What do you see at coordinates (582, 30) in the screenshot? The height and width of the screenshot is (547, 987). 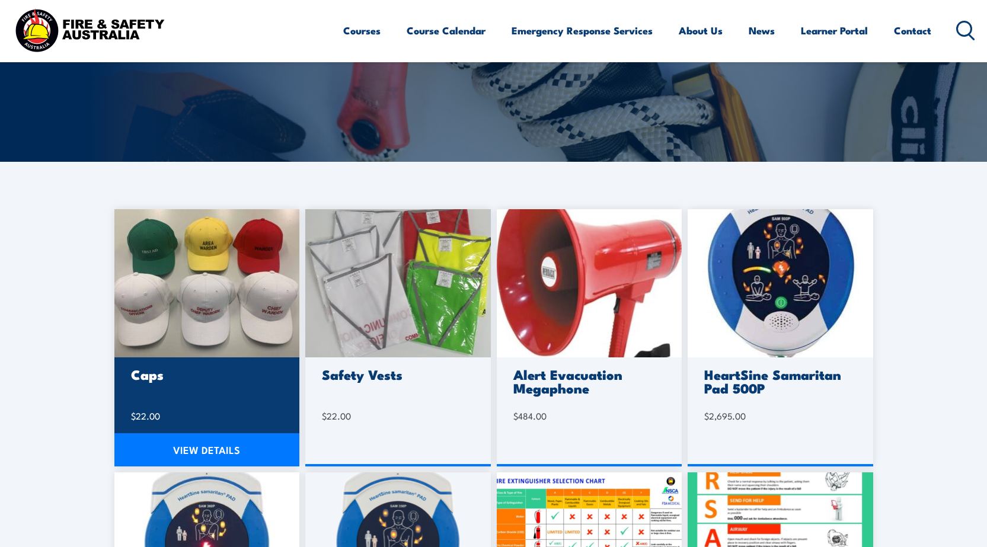 I see `a: Emergency Response Services` at bounding box center [582, 30].